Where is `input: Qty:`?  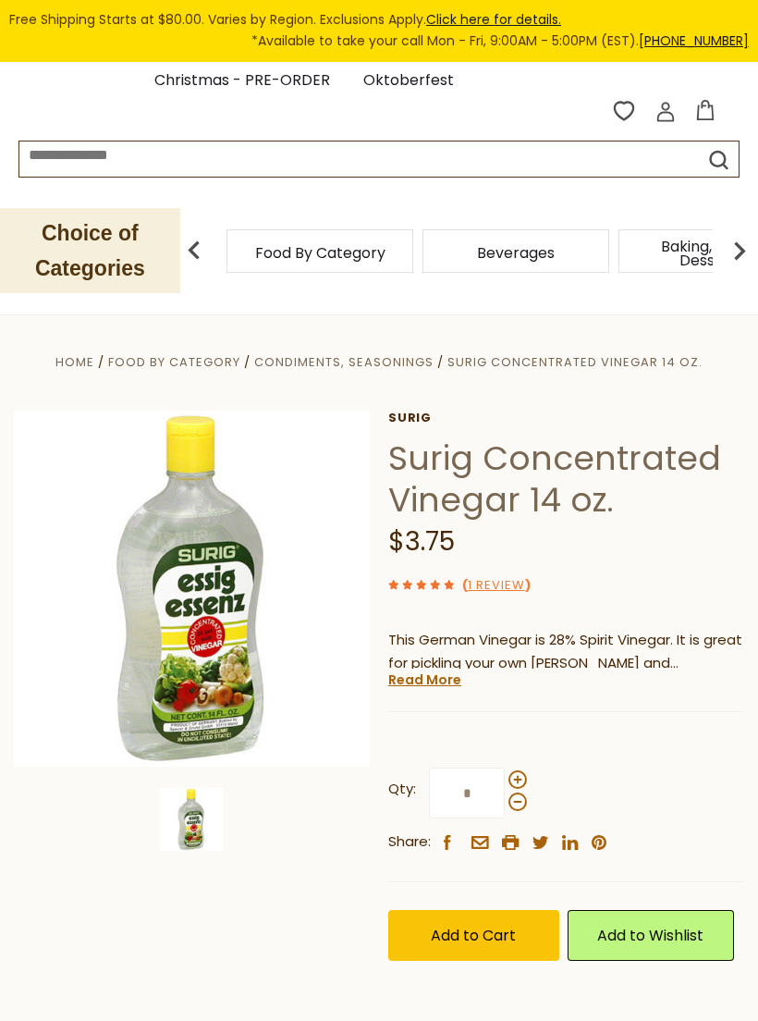 input: Qty: is located at coordinates (467, 793).